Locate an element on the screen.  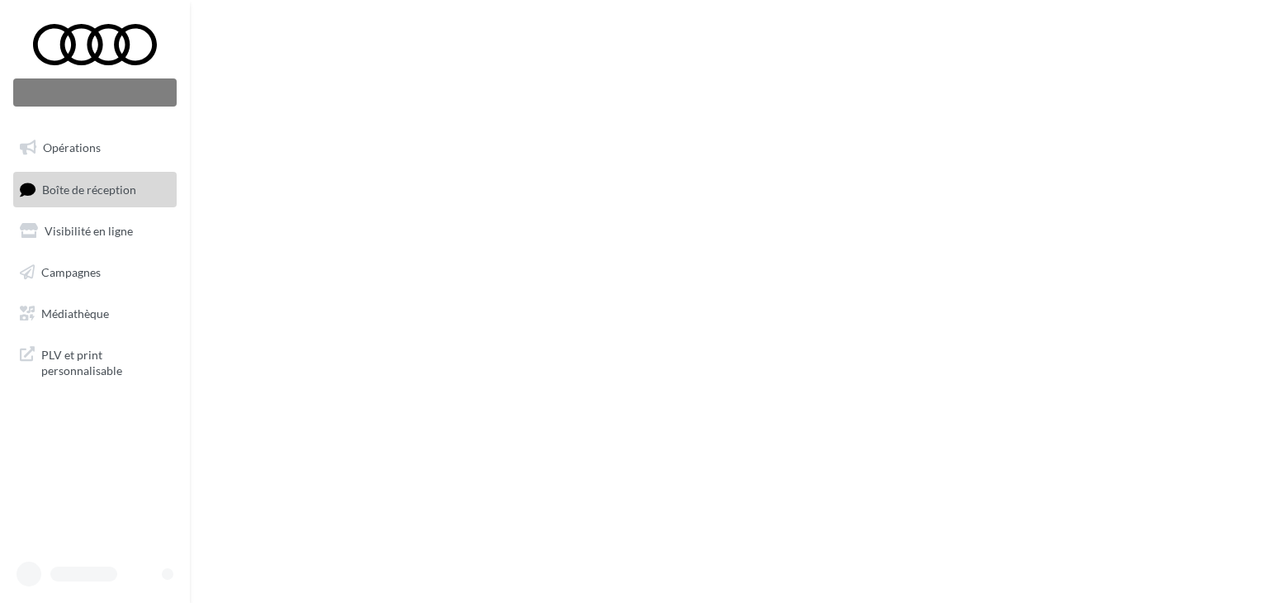
span: Campagnes is located at coordinates (71, 272).